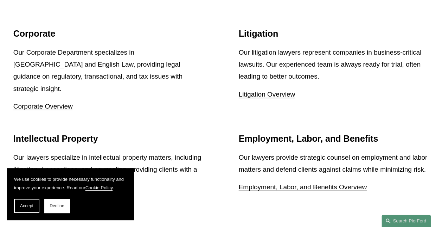 The image size is (442, 227). Describe the element at coordinates (334, 163) in the screenshot. I see `p: Our lawyers provide strategic counsel on employment and labor matters and defend clients against ...` at that location.